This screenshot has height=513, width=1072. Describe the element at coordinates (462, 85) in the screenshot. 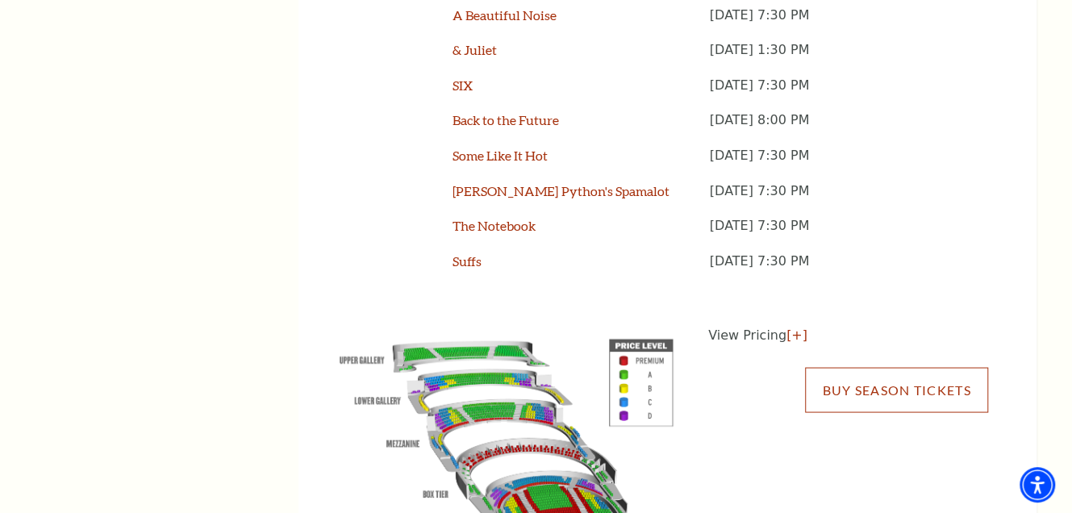

I see `a: SIX` at that location.